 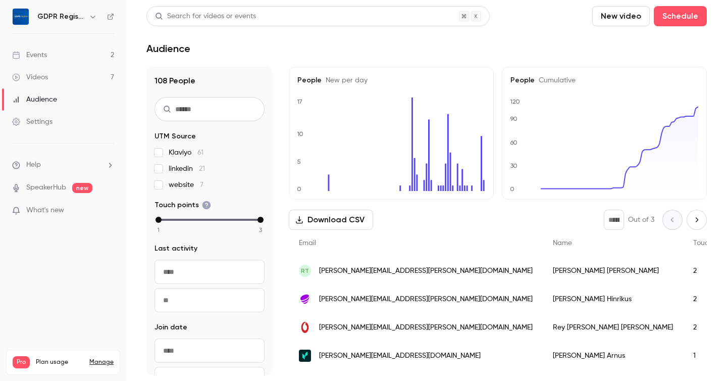 I want to click on span: 21, so click(x=202, y=169).